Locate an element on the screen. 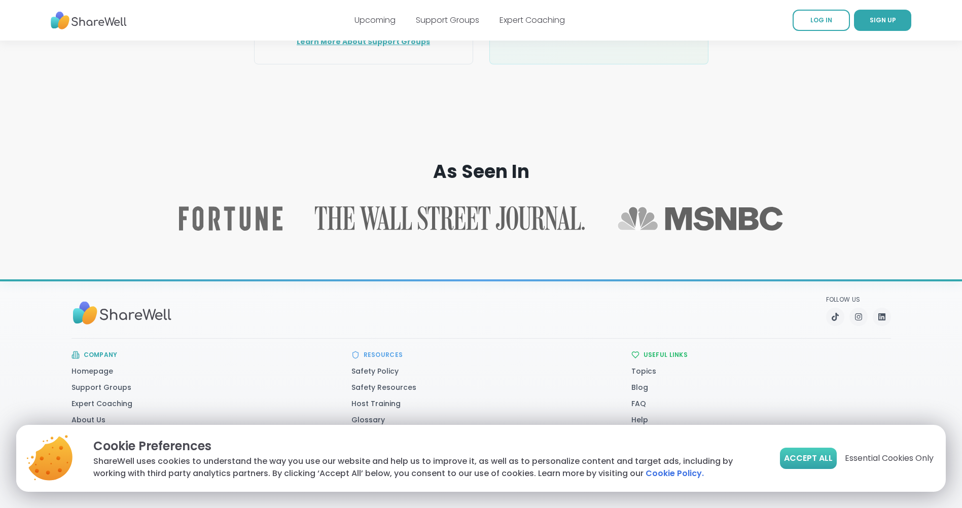 This screenshot has height=508, width=962. a: Learn More About Support Groups is located at coordinates (363, 42).